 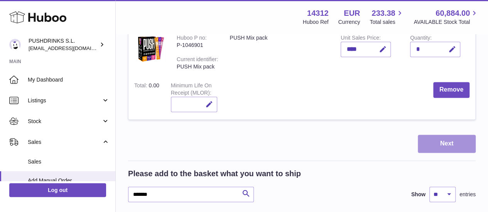 I want to click on span: AVAILABLE Stock Total, so click(x=446, y=22).